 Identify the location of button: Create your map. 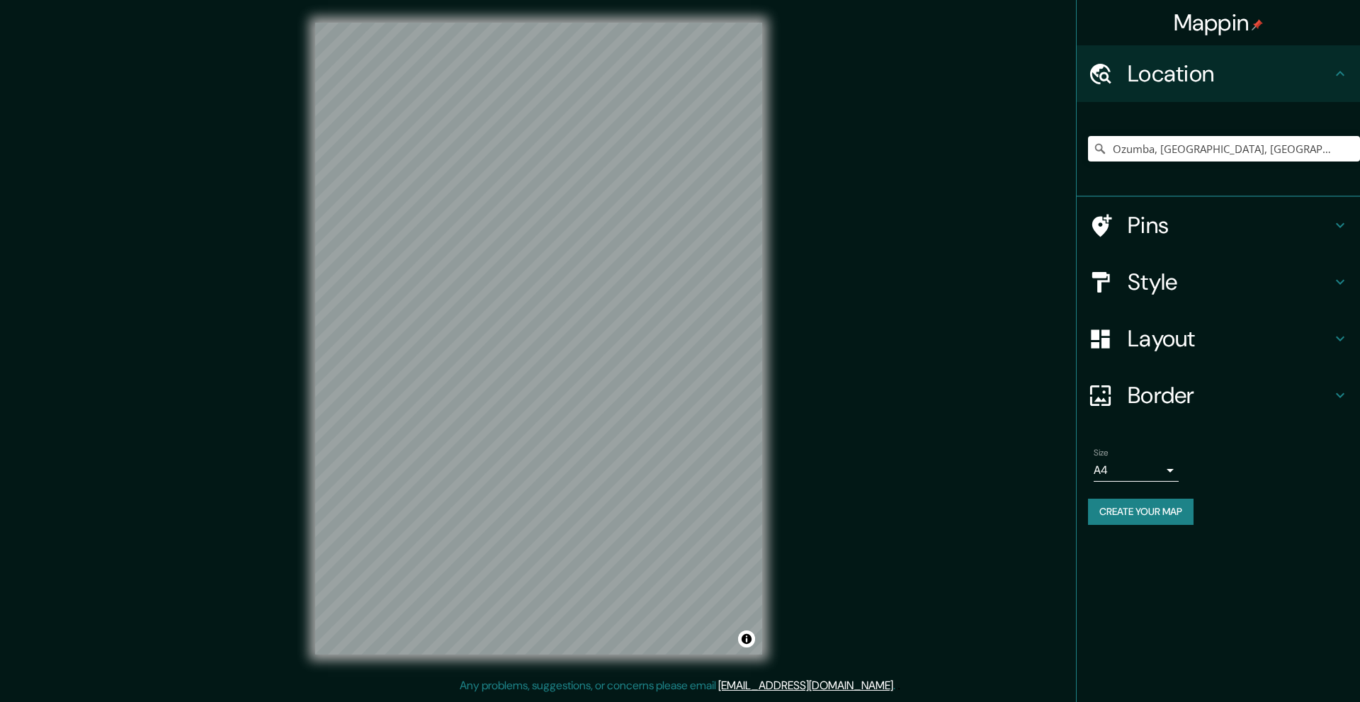
(1140, 511).